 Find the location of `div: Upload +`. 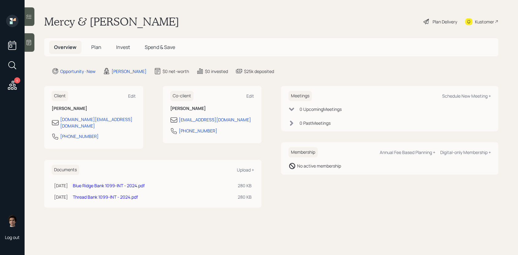

div: Upload + is located at coordinates (246, 169).